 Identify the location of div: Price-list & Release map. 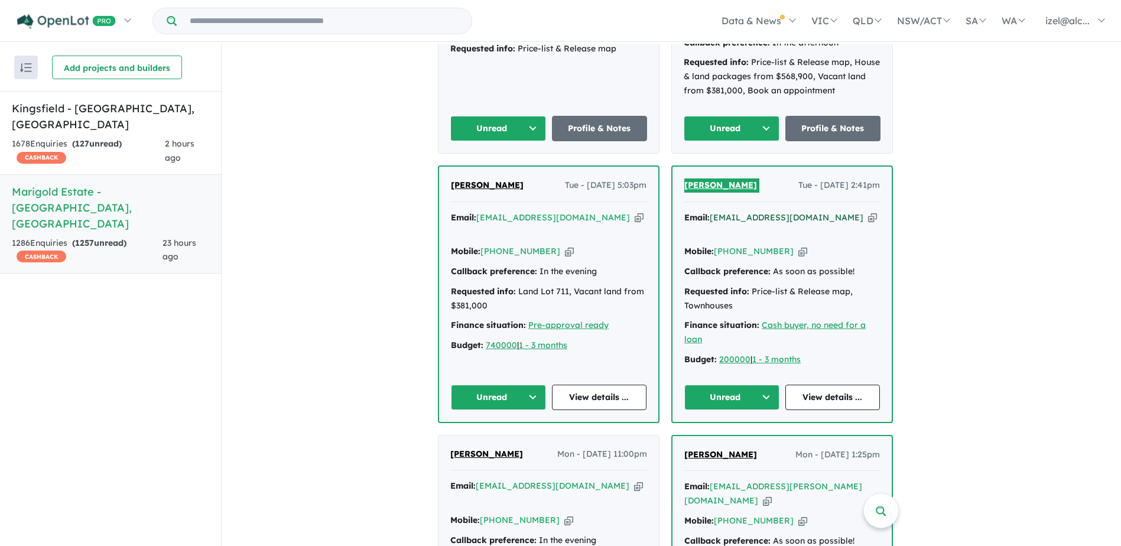
(549, 49).